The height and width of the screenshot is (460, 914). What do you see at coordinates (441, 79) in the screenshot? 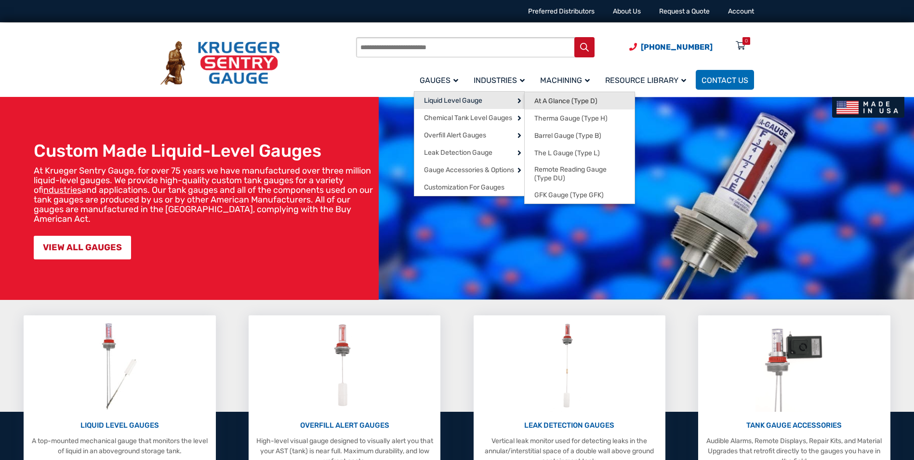
I see `a: Gauges` at bounding box center [441, 79].